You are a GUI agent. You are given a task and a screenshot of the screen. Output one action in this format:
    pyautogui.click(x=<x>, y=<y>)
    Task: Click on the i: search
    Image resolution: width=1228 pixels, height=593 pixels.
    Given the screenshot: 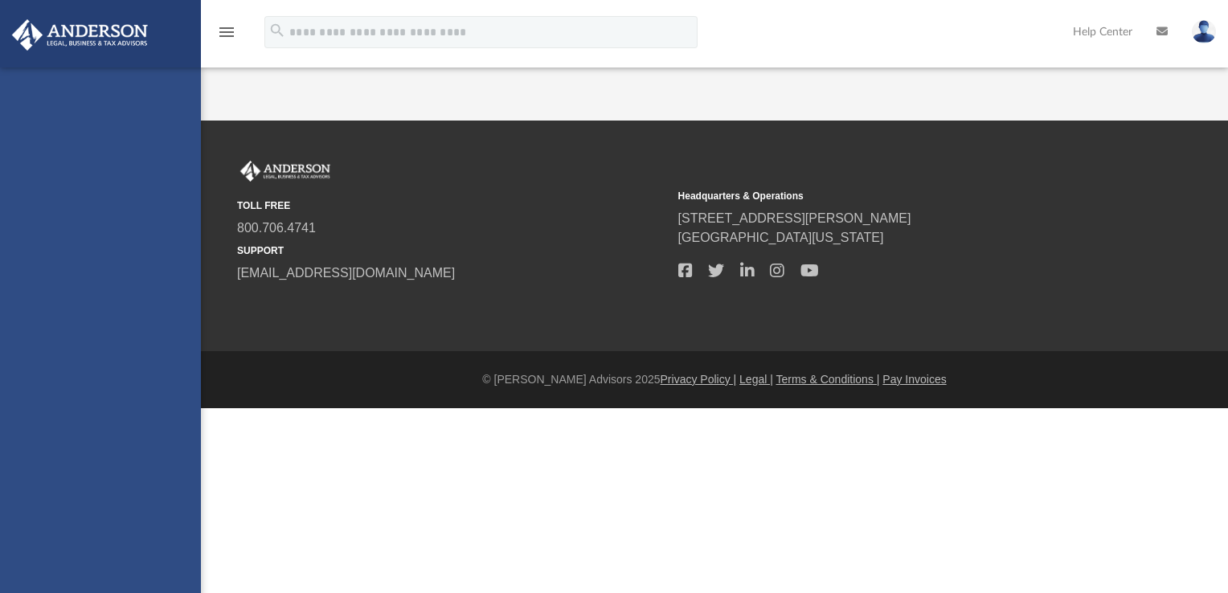 What is the action you would take?
    pyautogui.click(x=277, y=31)
    